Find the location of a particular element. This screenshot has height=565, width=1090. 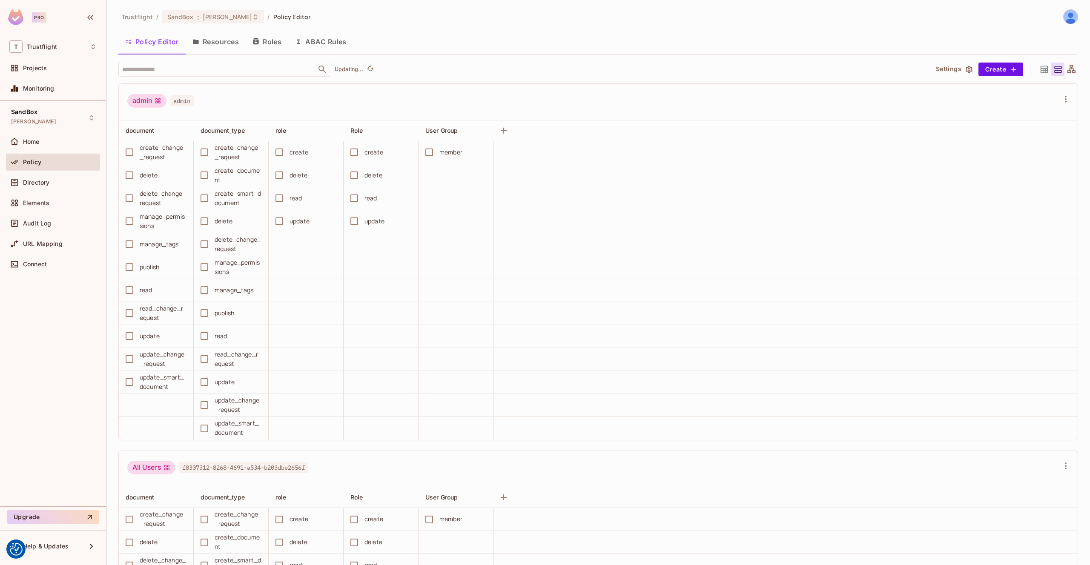

button: refresh is located at coordinates (370, 69).